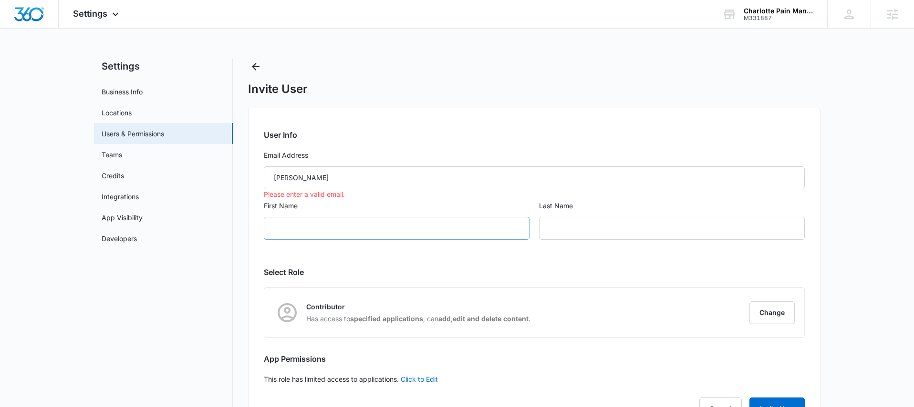 This screenshot has height=407, width=914. Describe the element at coordinates (116, 113) in the screenshot. I see `a: Locations` at that location.